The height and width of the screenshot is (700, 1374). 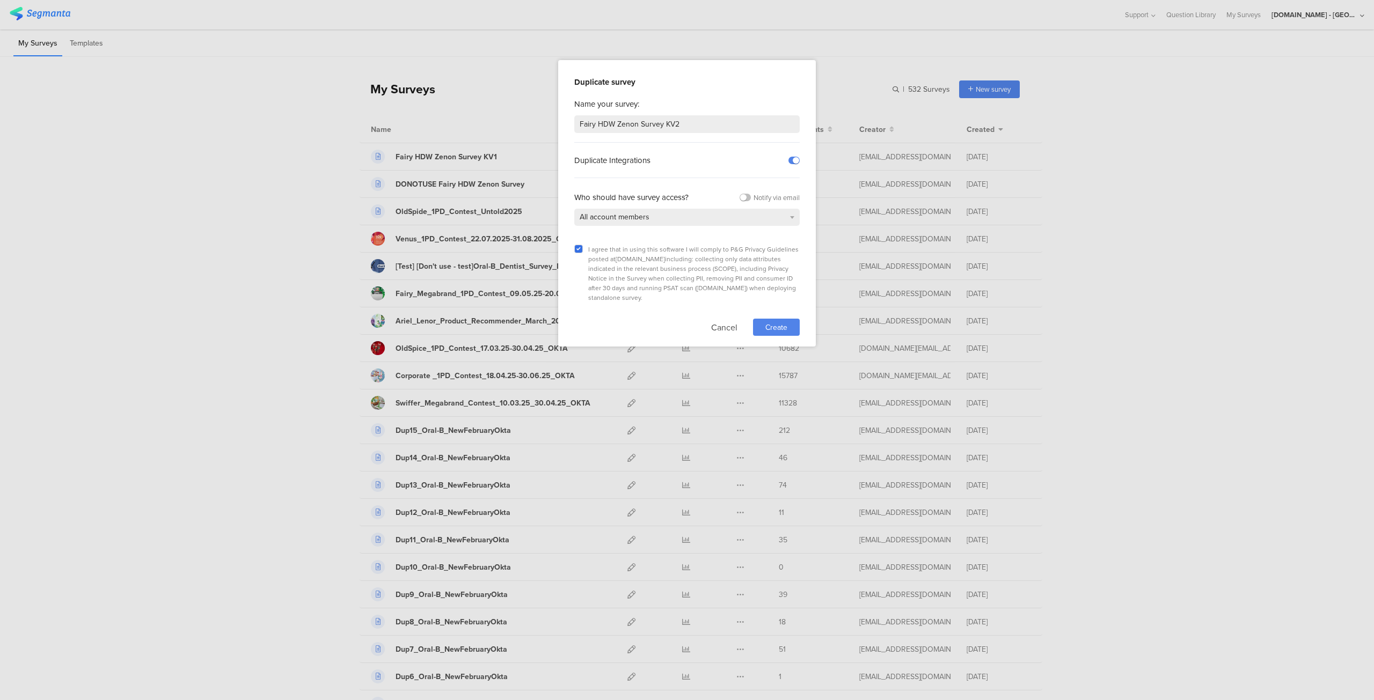 I want to click on div: Name your survey:, so click(x=687, y=104).